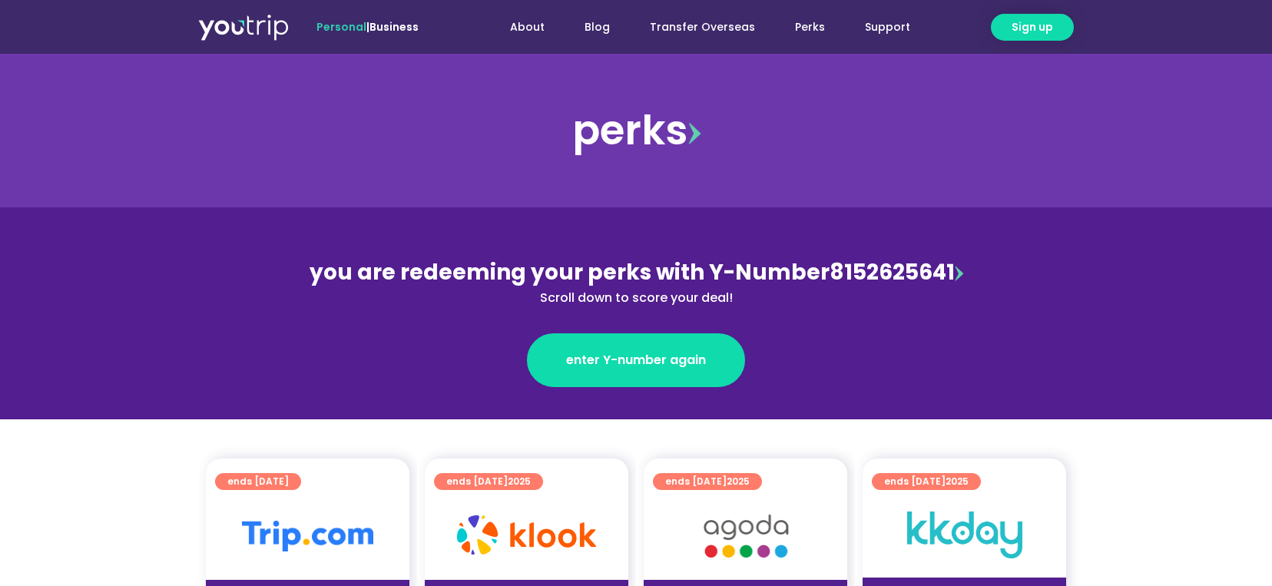  What do you see at coordinates (636, 360) in the screenshot?
I see `span: enter Y-number again` at bounding box center [636, 360].